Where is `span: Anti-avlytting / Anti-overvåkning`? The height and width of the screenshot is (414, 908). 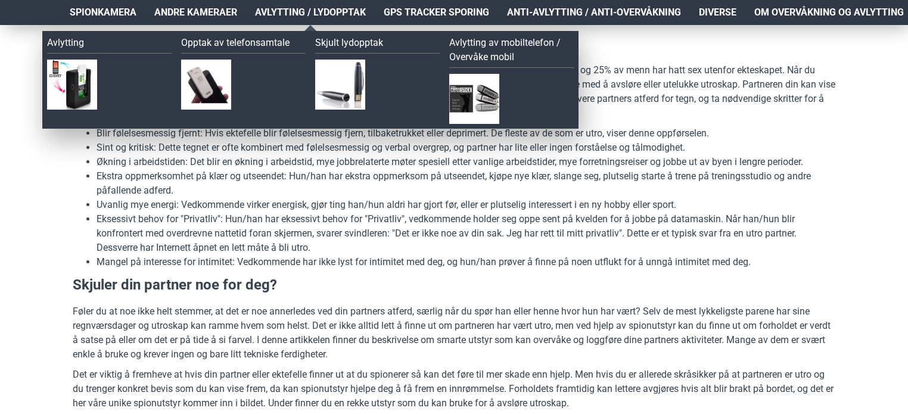
span: Anti-avlytting / Anti-overvåkning is located at coordinates (594, 13).